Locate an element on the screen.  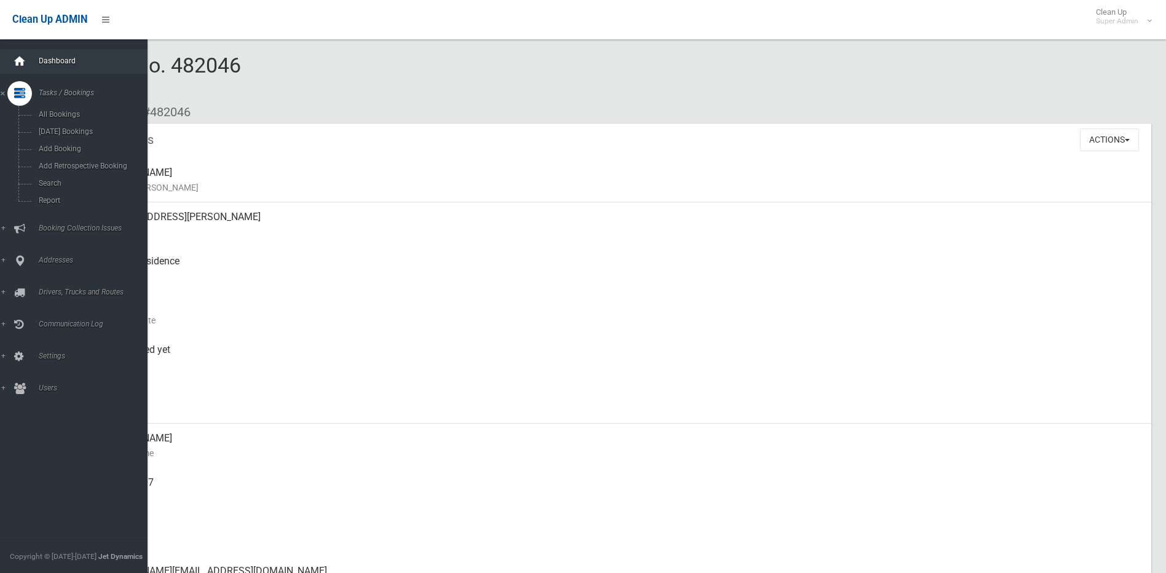
span: Add Booking is located at coordinates (90, 149).